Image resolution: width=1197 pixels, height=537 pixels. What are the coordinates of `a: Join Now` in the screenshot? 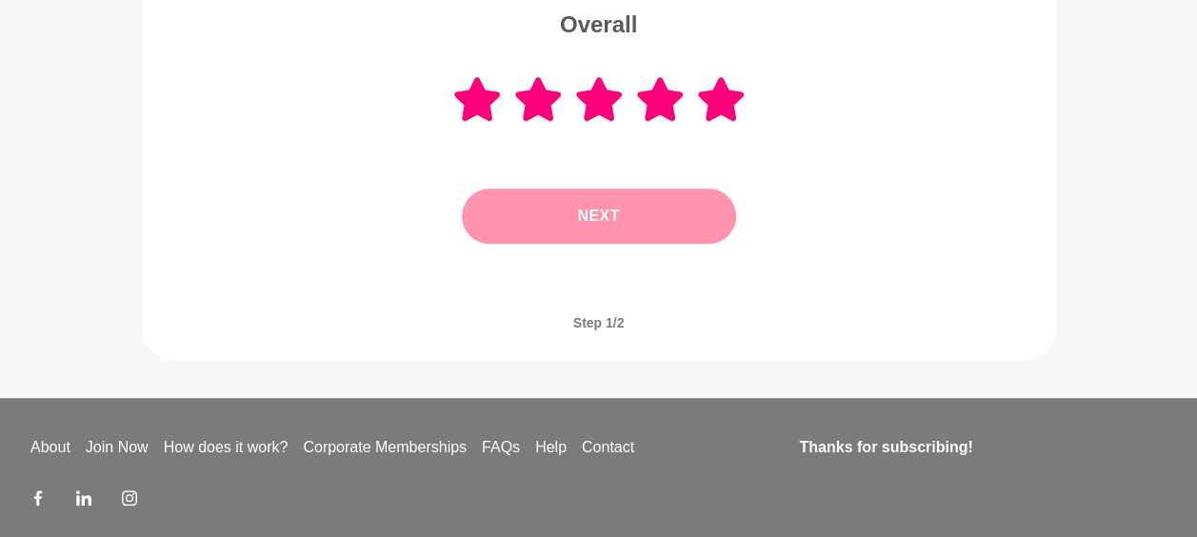 It's located at (117, 448).